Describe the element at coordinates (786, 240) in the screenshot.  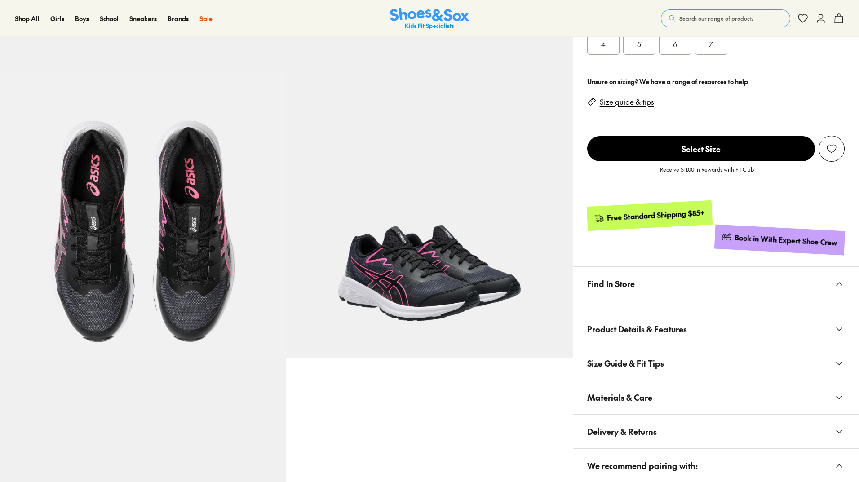
I see `div: Book in With Expert Shoe Crew` at that location.